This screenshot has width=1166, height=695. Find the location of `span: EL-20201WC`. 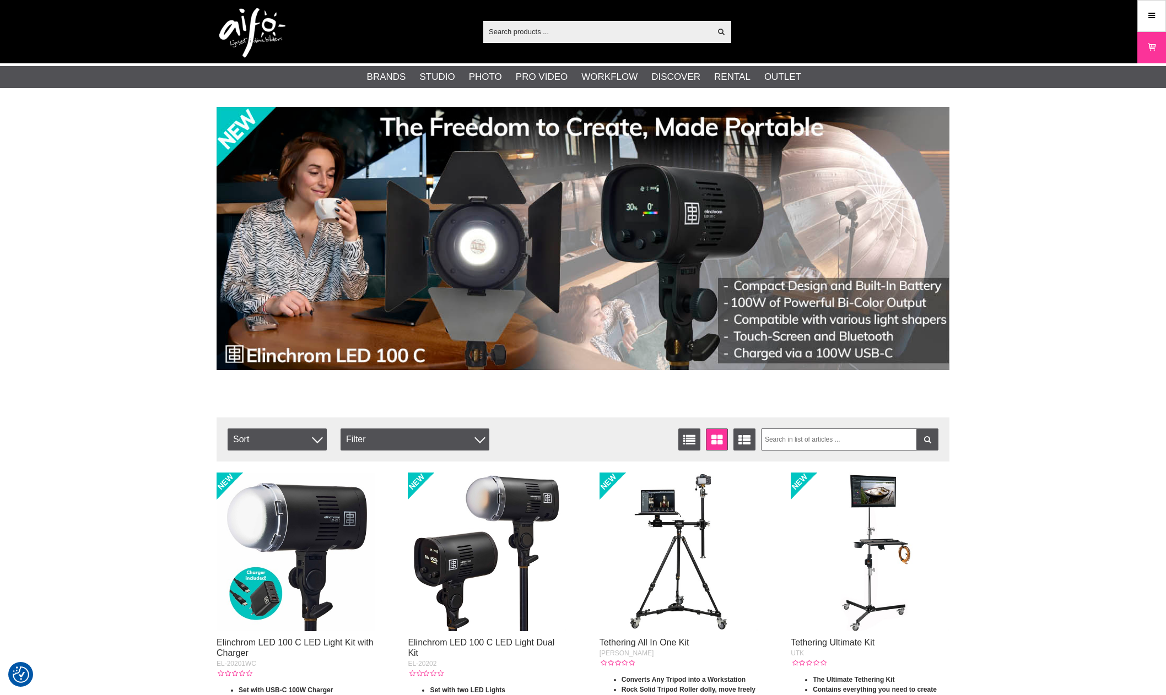

span: EL-20201WC is located at coordinates (236, 664).